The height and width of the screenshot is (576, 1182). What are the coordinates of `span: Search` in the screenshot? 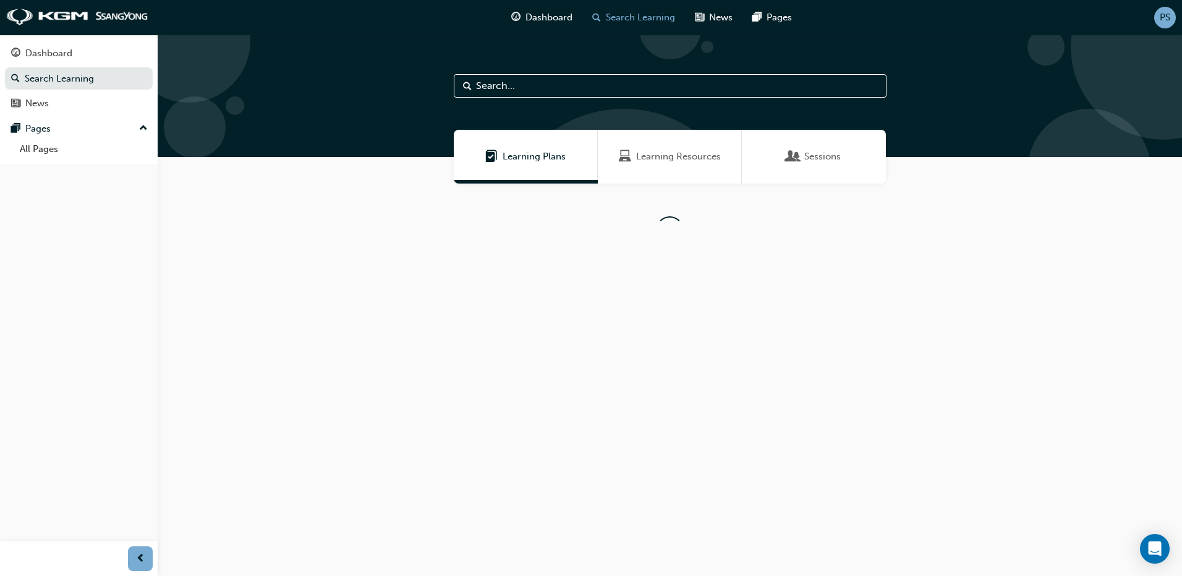 It's located at (467, 86).